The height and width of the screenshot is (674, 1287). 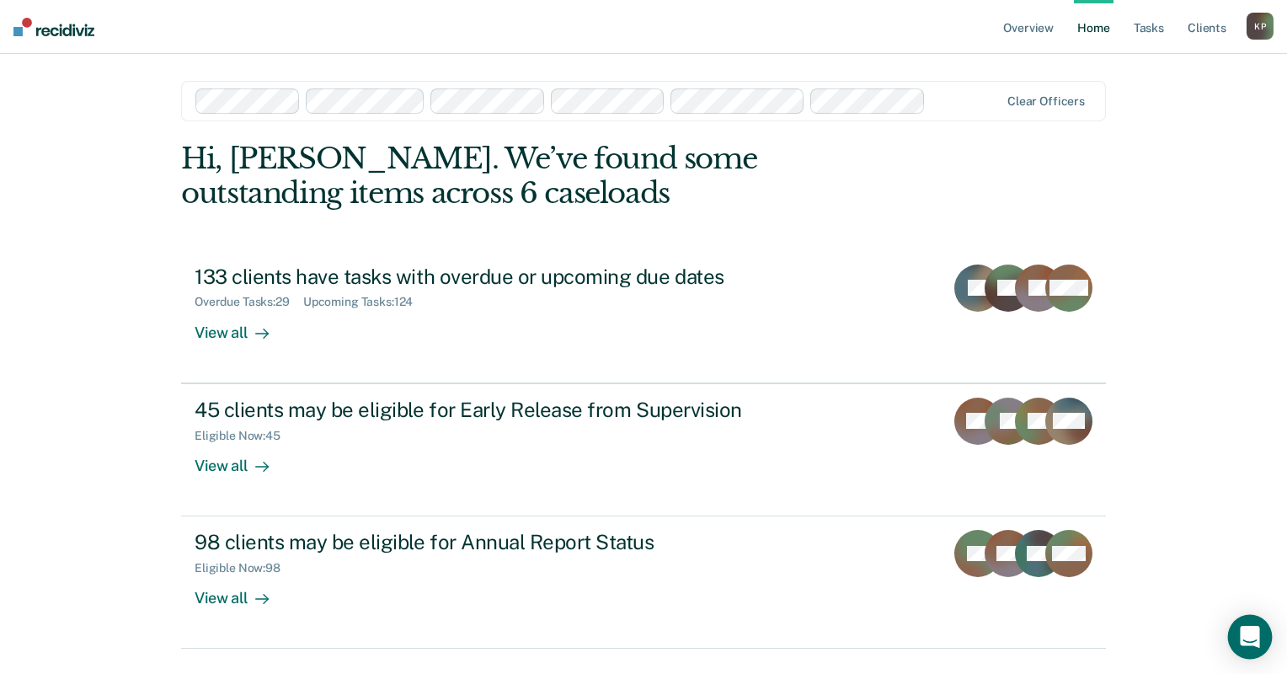 What do you see at coordinates (244, 435) in the screenshot?
I see `div: Eligible Now : 45` at bounding box center [244, 435].